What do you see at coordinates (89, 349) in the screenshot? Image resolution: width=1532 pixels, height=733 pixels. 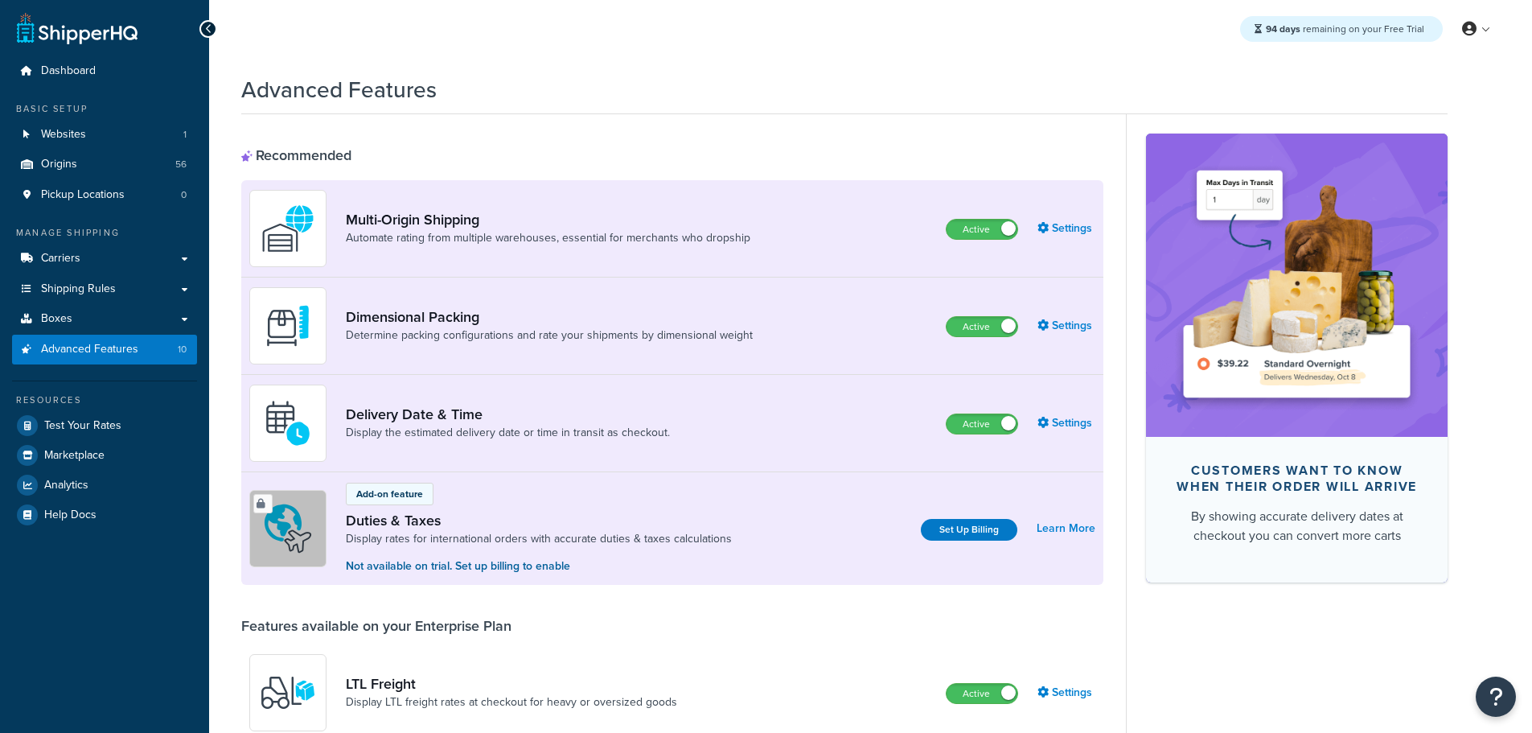 I see `span: Advanced Features` at bounding box center [89, 349].